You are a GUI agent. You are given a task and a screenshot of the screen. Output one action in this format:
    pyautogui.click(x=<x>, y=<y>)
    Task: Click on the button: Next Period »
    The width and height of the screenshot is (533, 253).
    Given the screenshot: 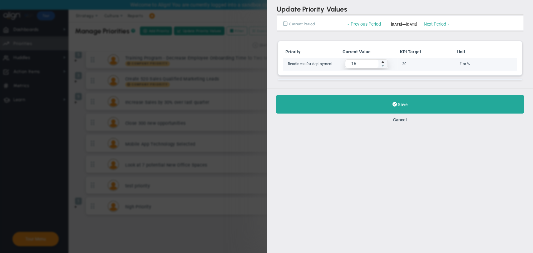 What is the action you would take?
    pyautogui.click(x=436, y=24)
    